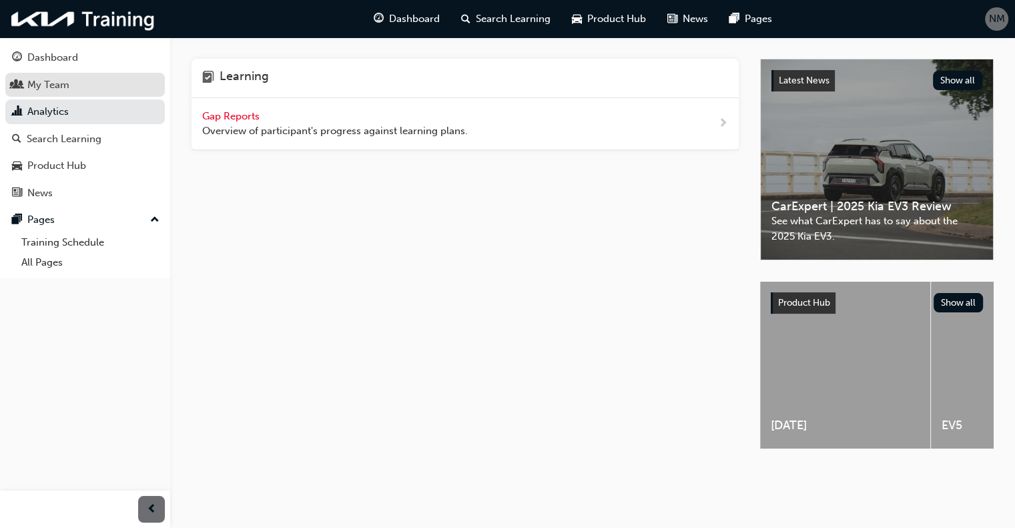 The image size is (1015, 528). Describe the element at coordinates (85, 57) in the screenshot. I see `a: Dashboard` at that location.